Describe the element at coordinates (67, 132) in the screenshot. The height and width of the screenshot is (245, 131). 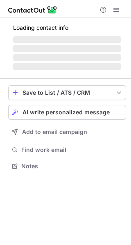
I see `button: Add to email campaign` at that location.